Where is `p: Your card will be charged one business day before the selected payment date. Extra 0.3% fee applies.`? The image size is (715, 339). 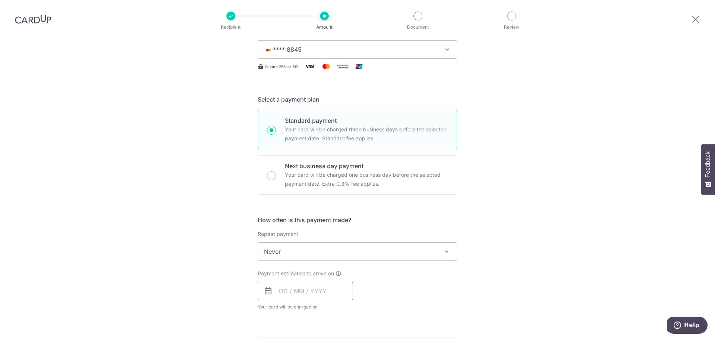 p: Your card will be charged one business day before the selected payment date. Extra 0.3% fee applies. is located at coordinates (367, 180).